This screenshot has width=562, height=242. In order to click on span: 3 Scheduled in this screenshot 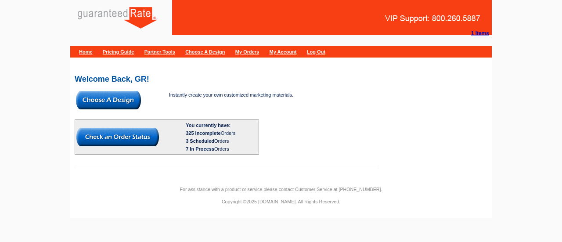, I will do `click(200, 141)`.